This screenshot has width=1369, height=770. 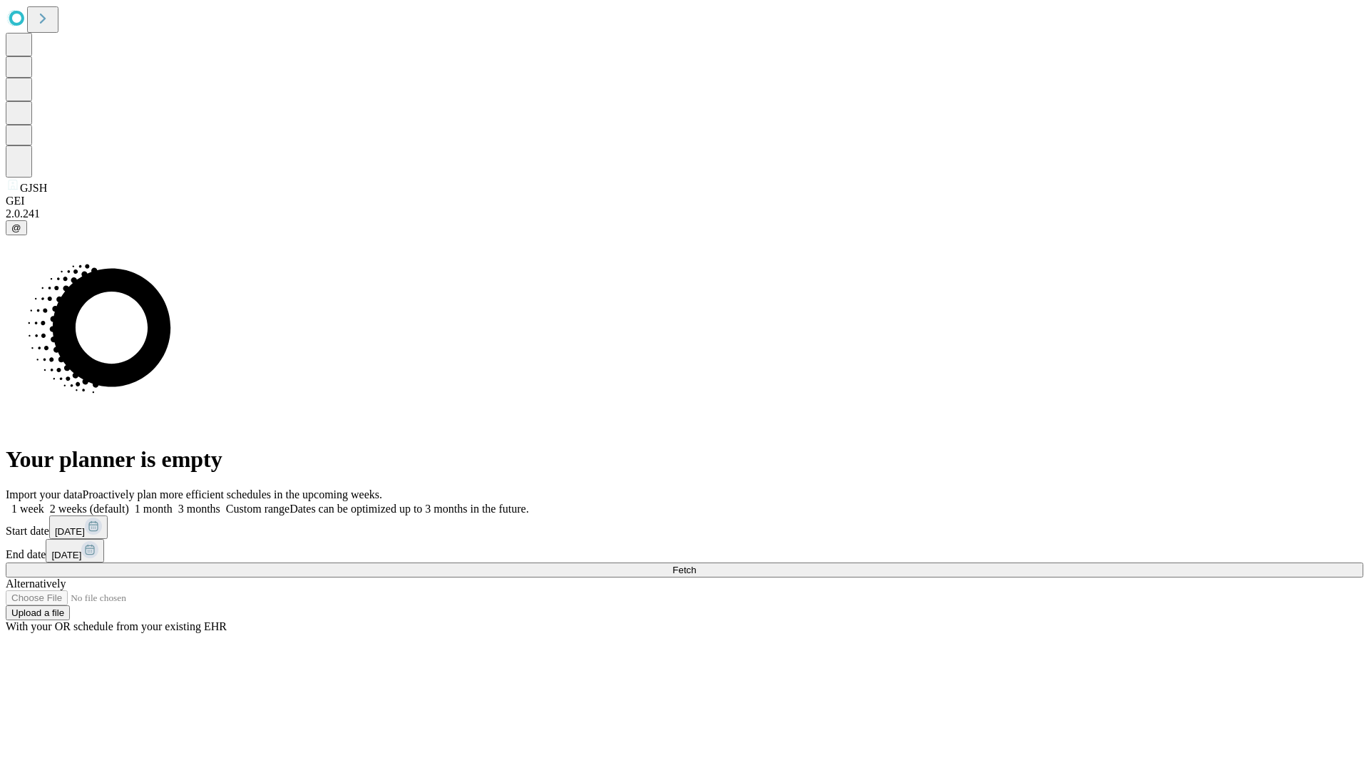 What do you see at coordinates (38, 612) in the screenshot?
I see `button: Upload a file` at bounding box center [38, 612].